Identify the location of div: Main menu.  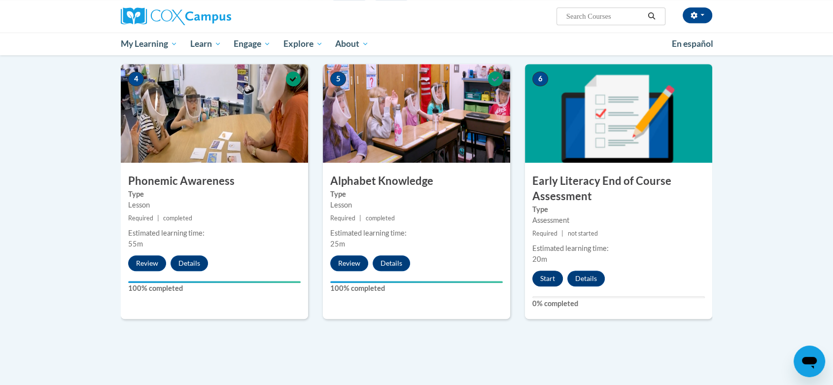
(416, 44).